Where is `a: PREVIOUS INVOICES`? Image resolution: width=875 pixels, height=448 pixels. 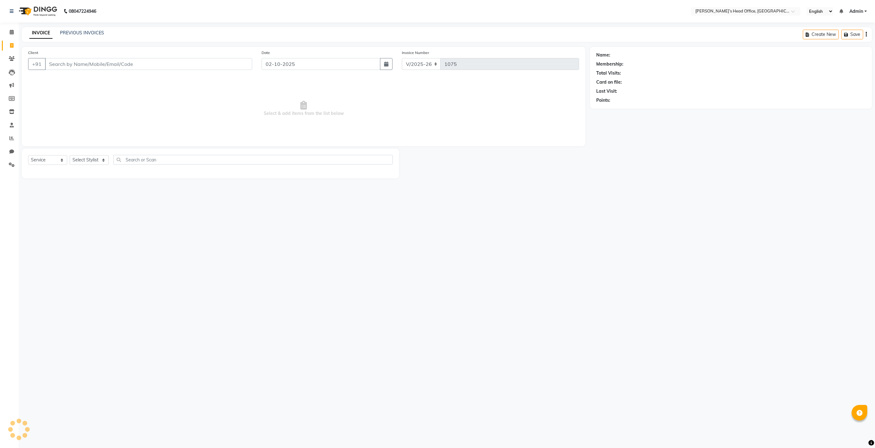 a: PREVIOUS INVOICES is located at coordinates (82, 33).